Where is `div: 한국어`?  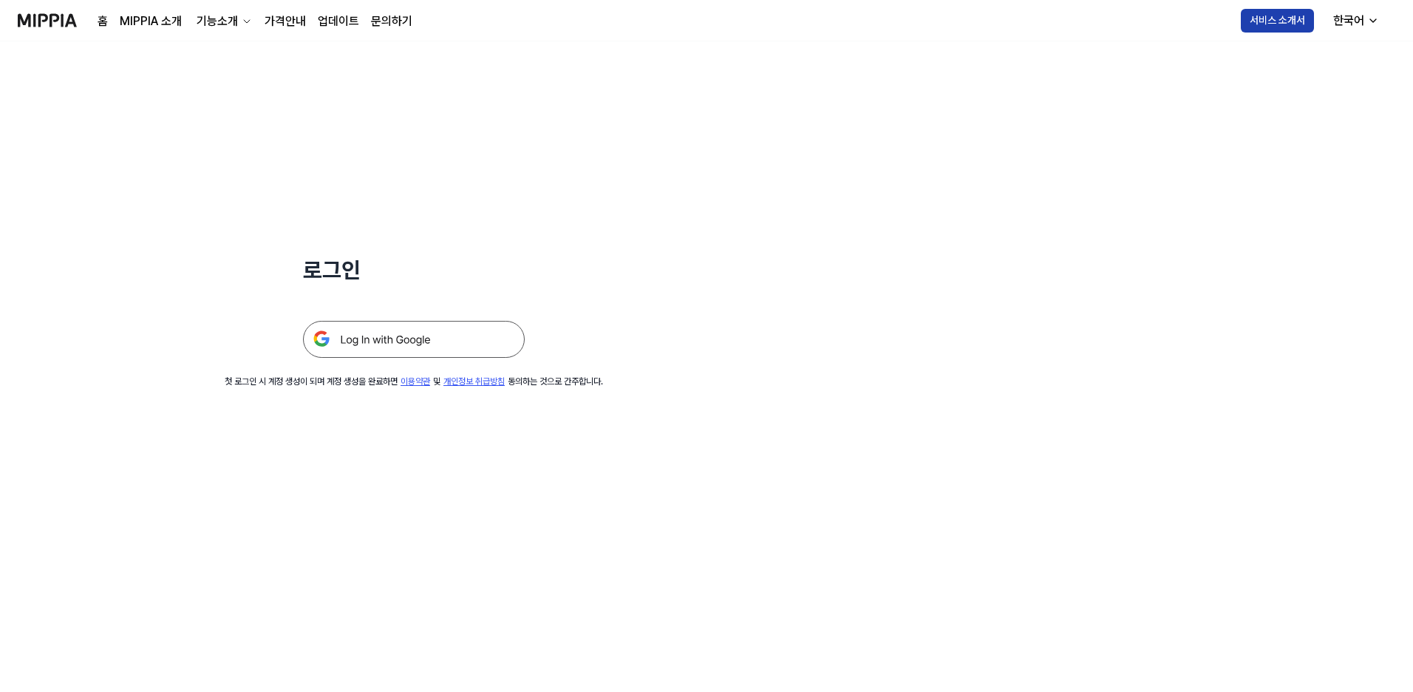
div: 한국어 is located at coordinates (1349, 21).